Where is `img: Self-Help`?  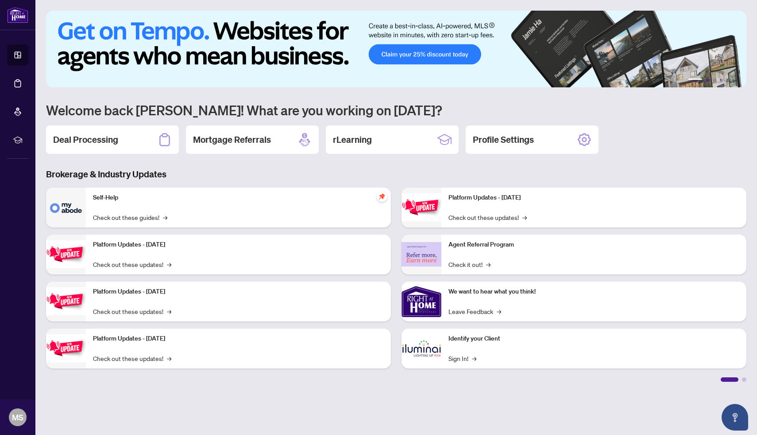 img: Self-Help is located at coordinates (66, 207).